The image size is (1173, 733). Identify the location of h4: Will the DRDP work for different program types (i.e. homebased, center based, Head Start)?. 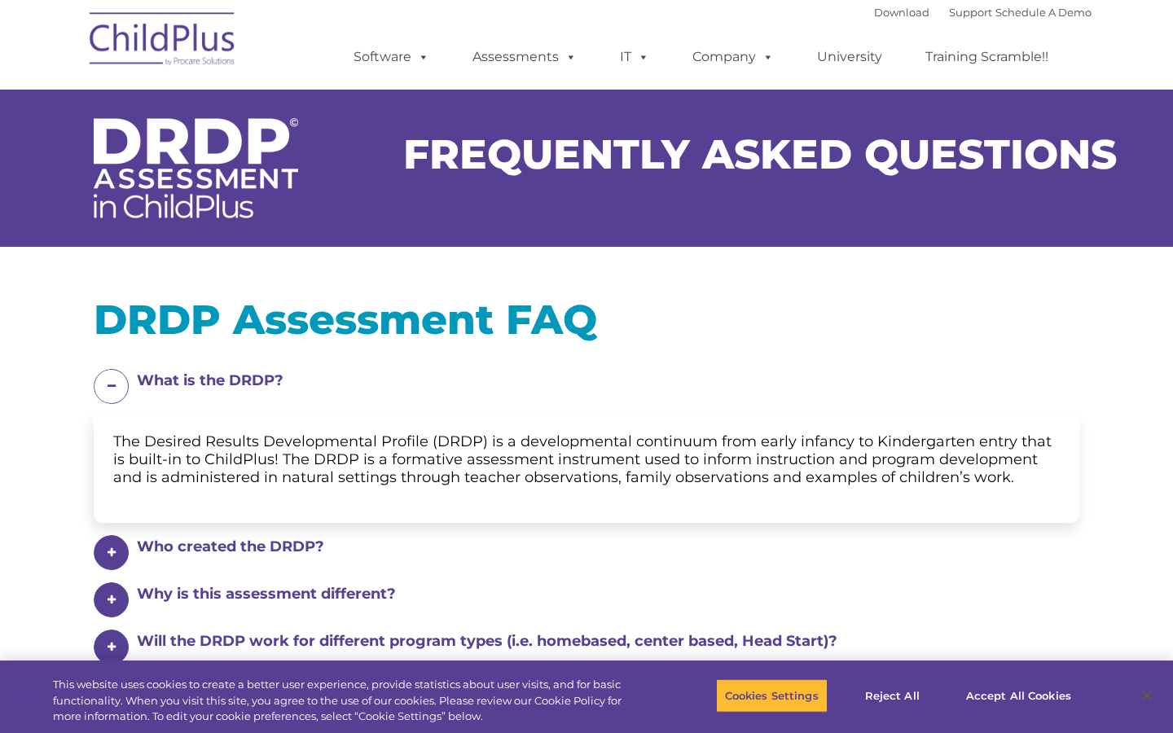
(595, 641).